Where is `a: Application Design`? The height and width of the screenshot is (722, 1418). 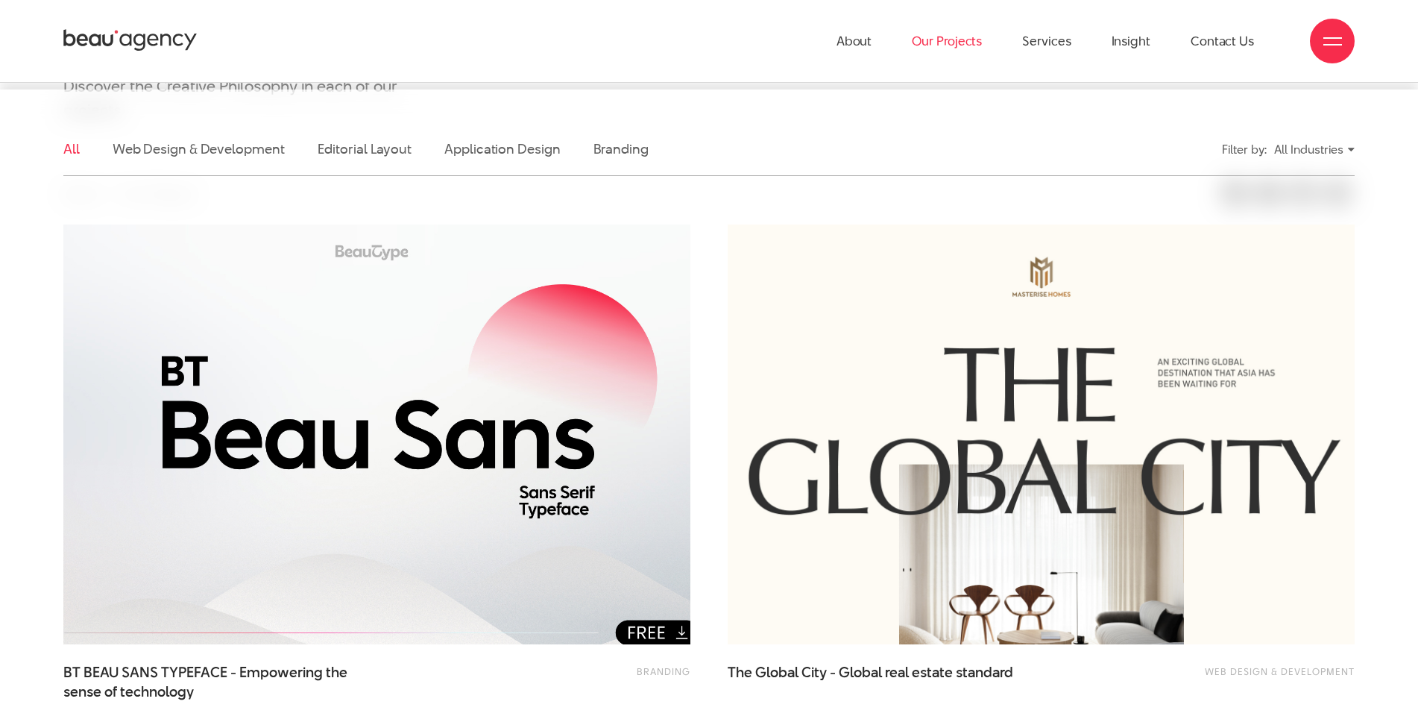
a: Application Design is located at coordinates (502, 148).